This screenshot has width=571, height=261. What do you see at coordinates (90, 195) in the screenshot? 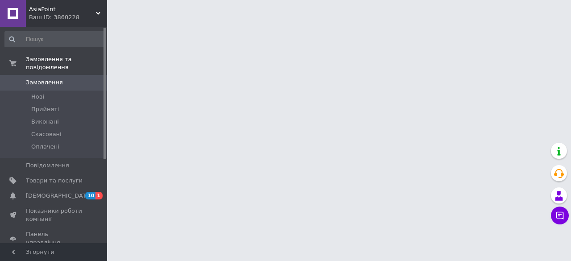
I see `span: 10` at bounding box center [90, 195].